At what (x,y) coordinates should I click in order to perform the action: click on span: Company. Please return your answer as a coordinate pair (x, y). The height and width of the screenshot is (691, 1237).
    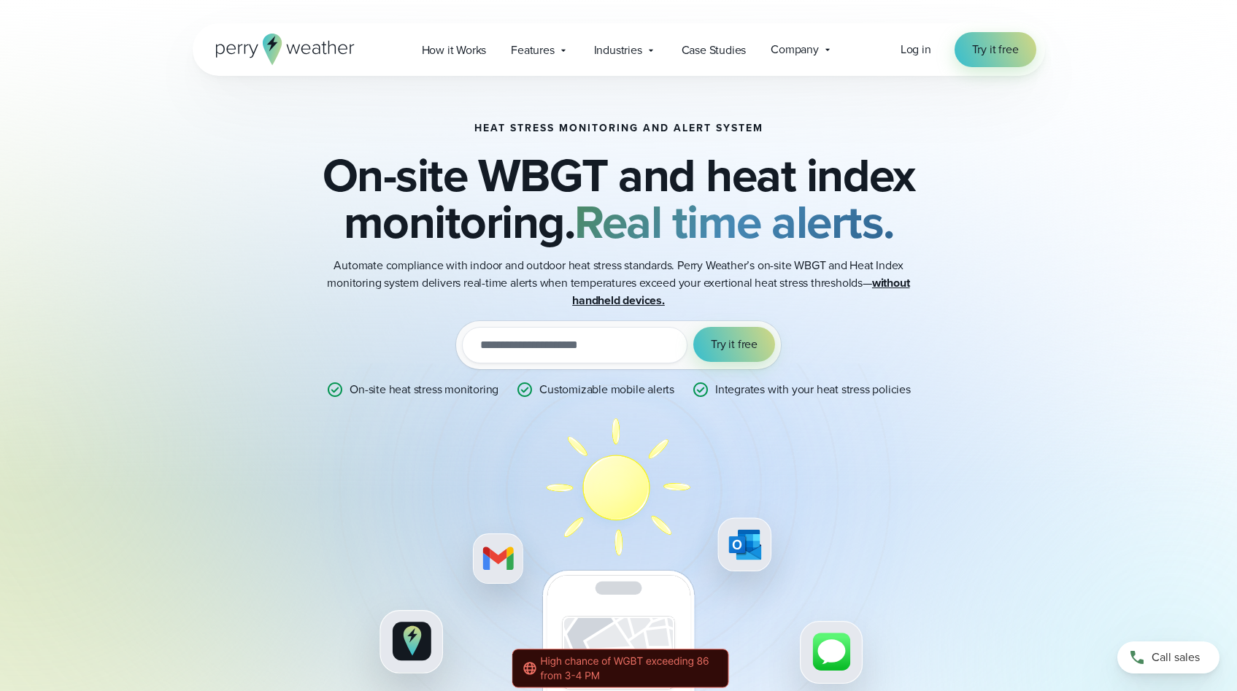
    Looking at the image, I should click on (795, 50).